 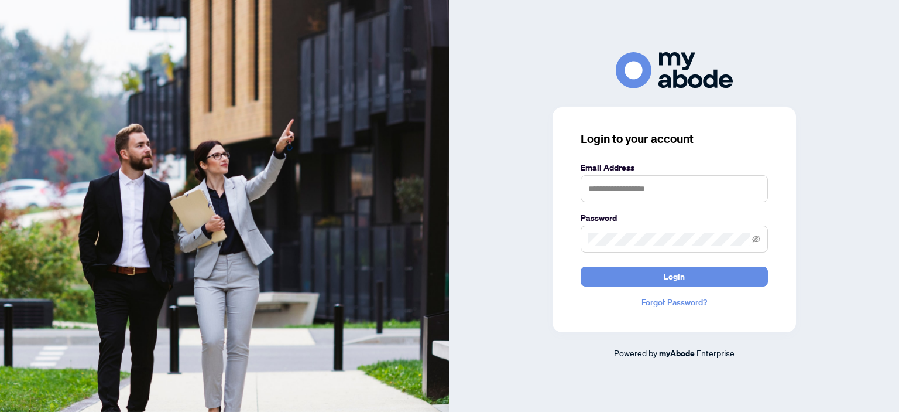 I want to click on a: myAbode, so click(x=677, y=353).